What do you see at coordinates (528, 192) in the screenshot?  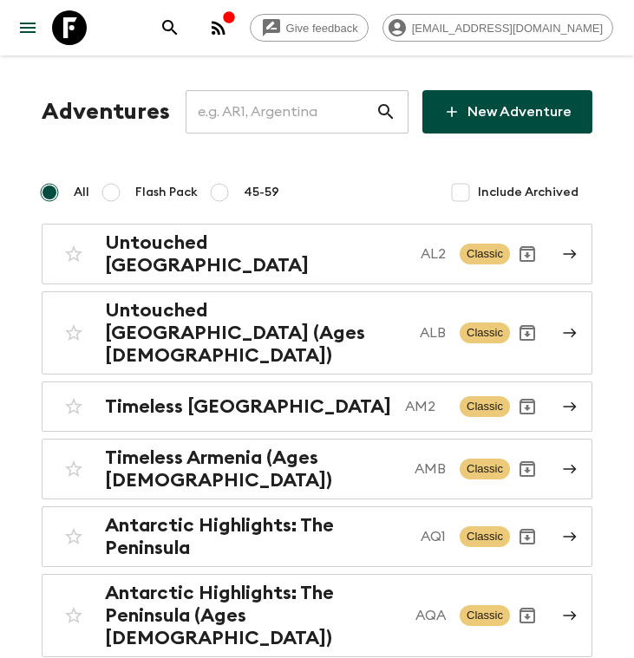 I see `span: Include Archived` at bounding box center [528, 192].